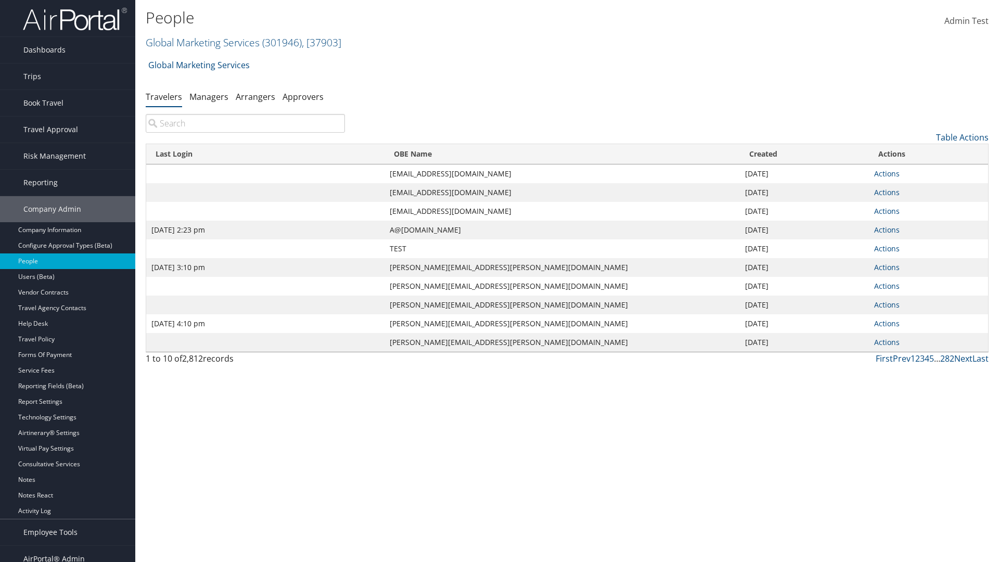 This screenshot has height=562, width=999. What do you see at coordinates (927, 358) in the screenshot?
I see `a: 4` at bounding box center [927, 358].